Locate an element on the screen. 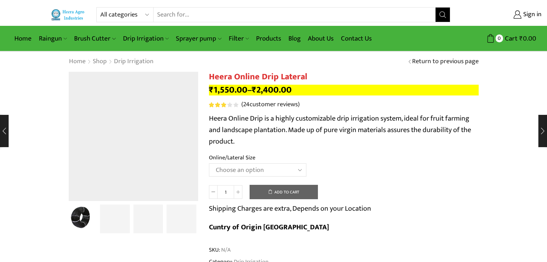  bdi: 1,550.00 is located at coordinates (228, 90).